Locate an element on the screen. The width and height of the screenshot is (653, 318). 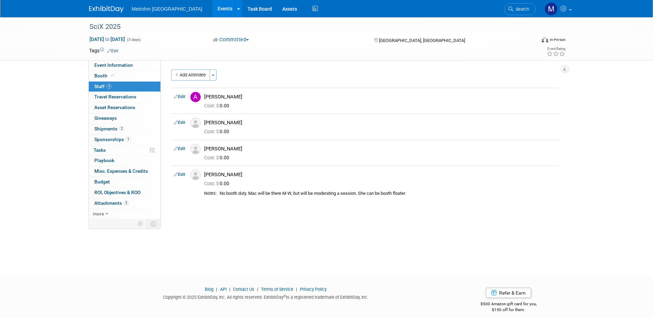
a: Terms of Service is located at coordinates (277, 289).